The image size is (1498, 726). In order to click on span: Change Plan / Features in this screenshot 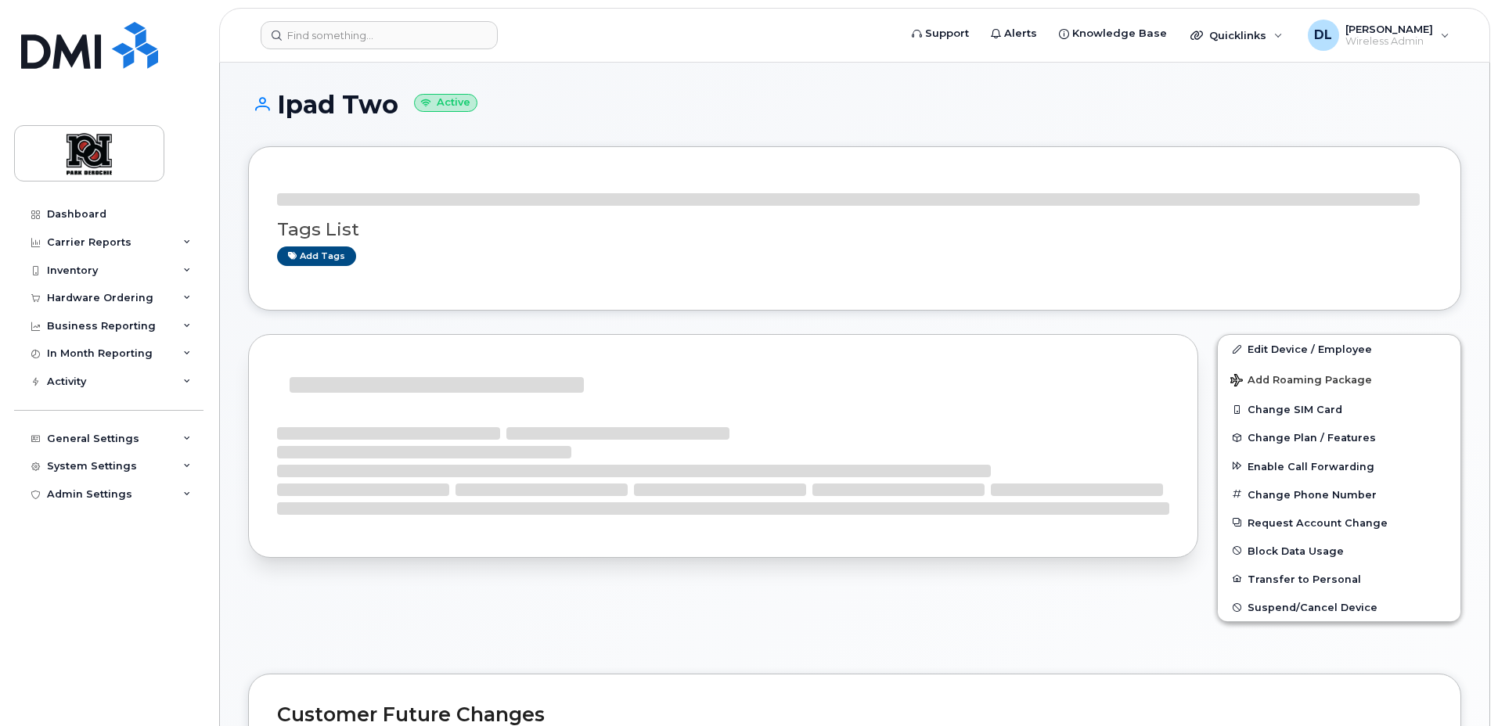, I will do `click(1312, 437)`.